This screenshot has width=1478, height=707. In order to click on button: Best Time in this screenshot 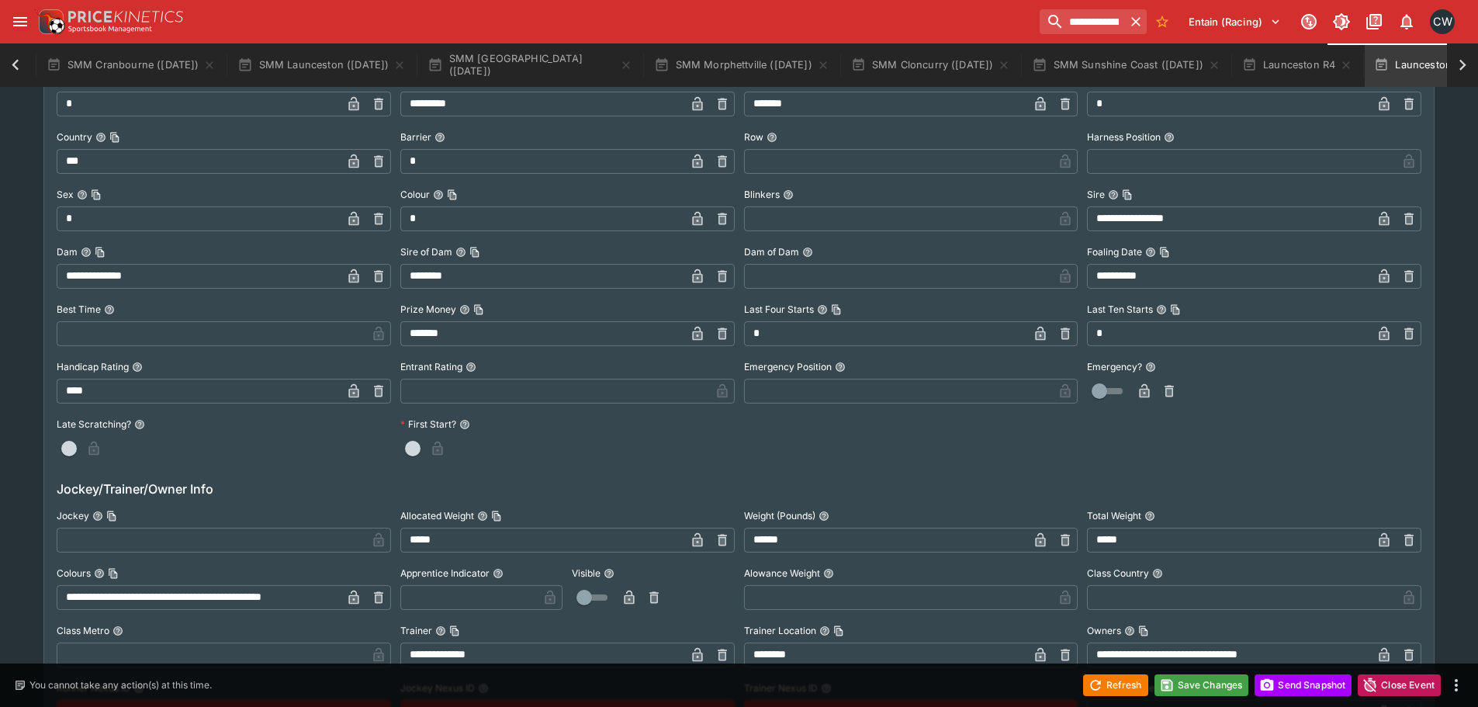, I will do `click(109, 309)`.